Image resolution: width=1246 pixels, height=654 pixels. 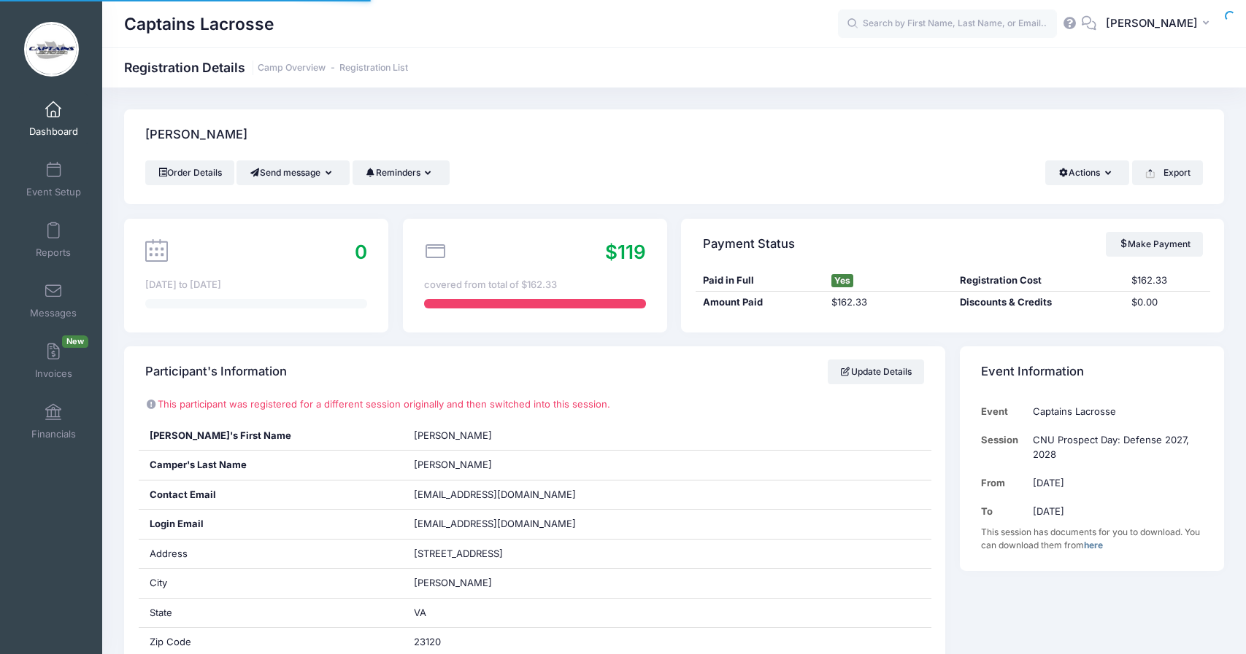 What do you see at coordinates (947, 24) in the screenshot?
I see `input: Search by First Name, Last Name, or Email...` at bounding box center [947, 24].